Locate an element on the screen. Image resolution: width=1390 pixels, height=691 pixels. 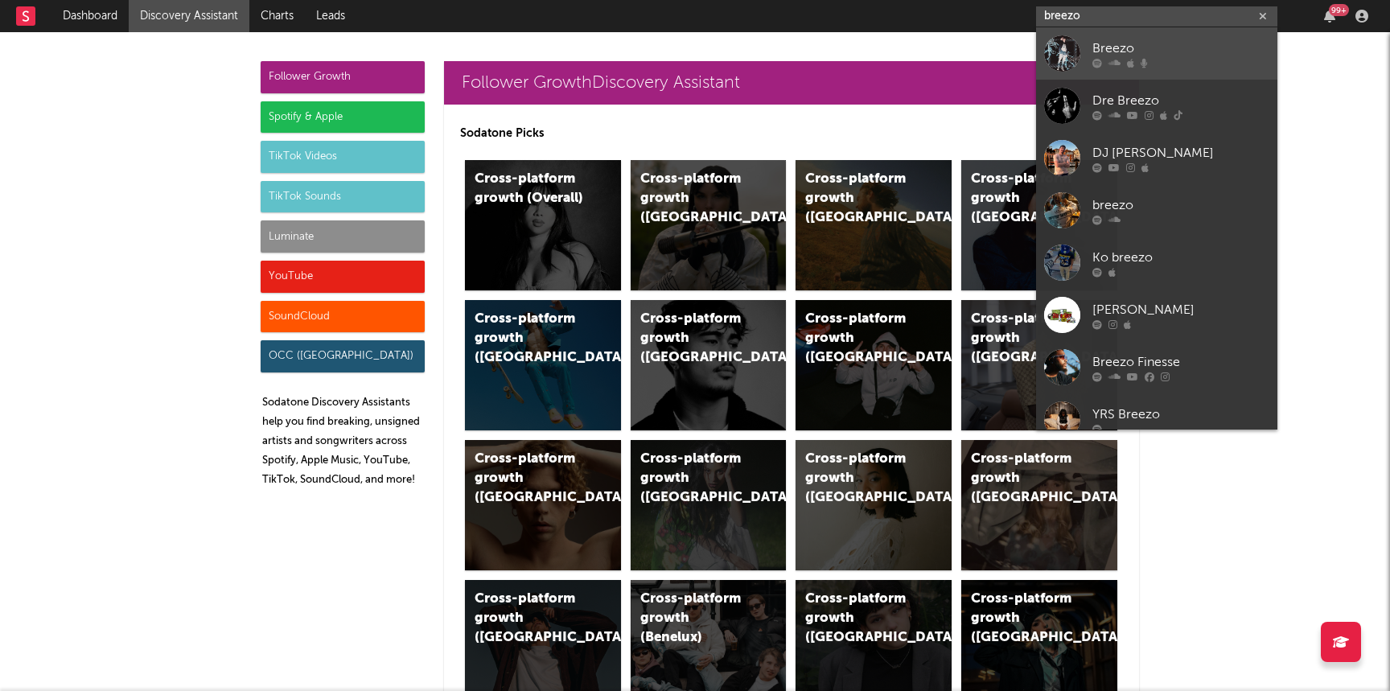
div: Follower Growth is located at coordinates (343, 77).